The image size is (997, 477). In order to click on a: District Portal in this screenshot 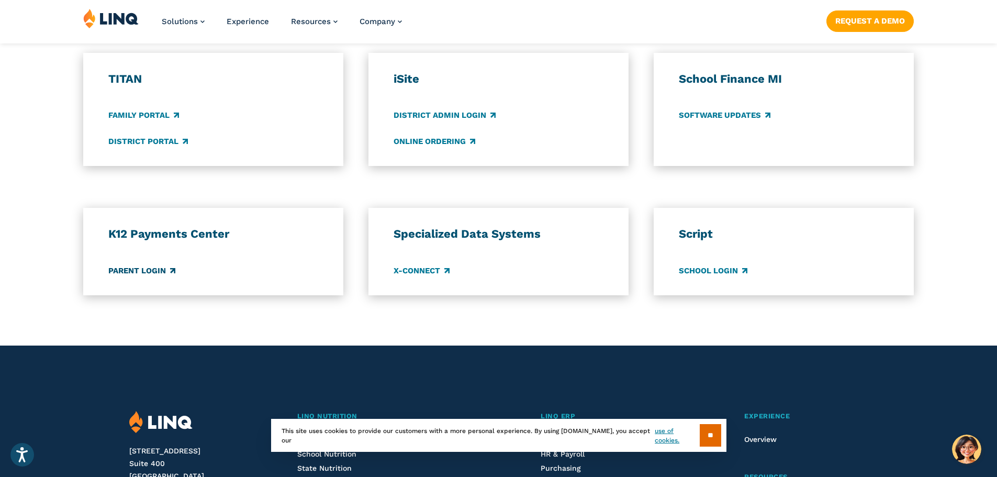, I will do `click(148, 141)`.